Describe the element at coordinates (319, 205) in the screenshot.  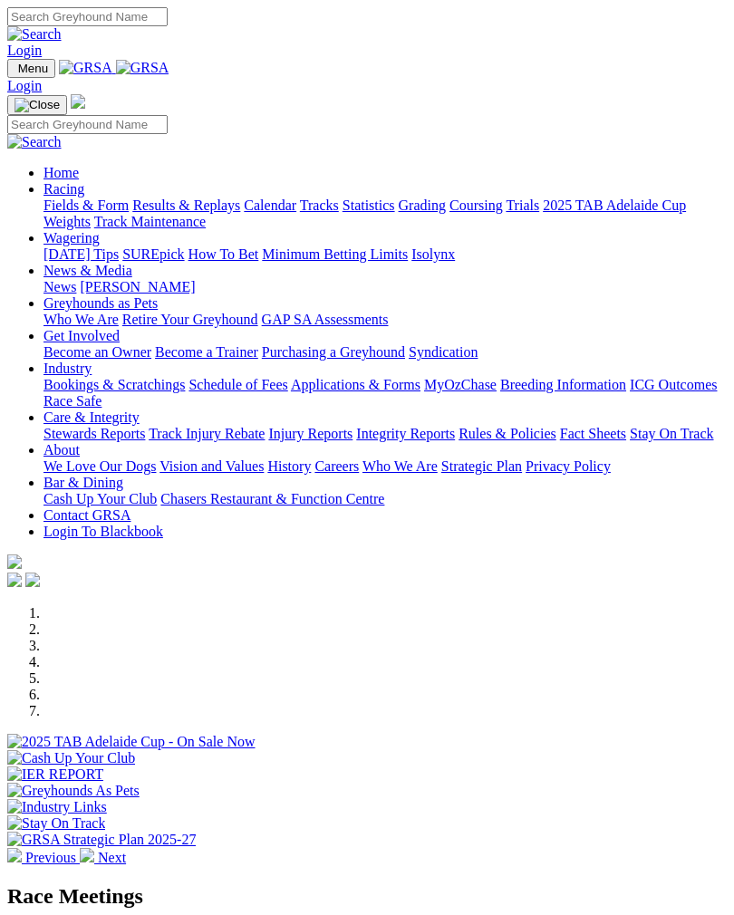
I see `a: Tracks` at that location.